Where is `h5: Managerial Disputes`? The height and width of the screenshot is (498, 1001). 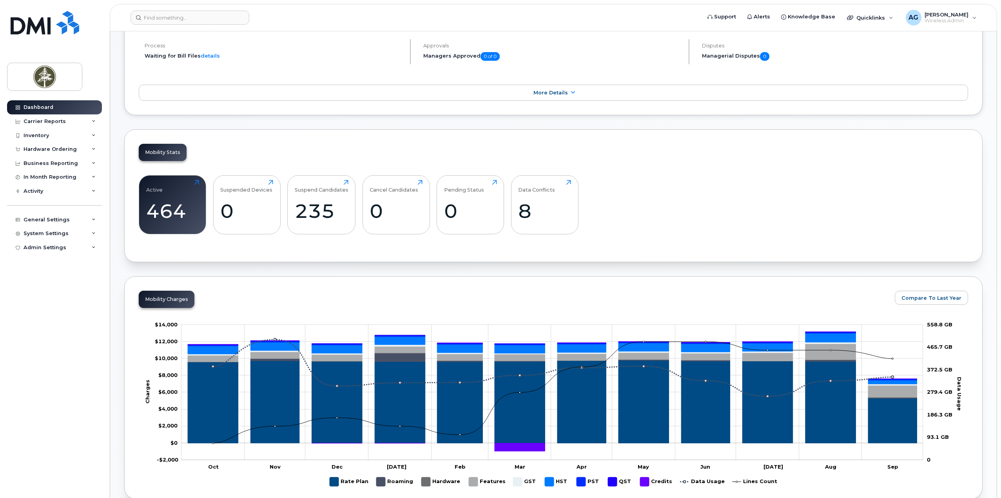 h5: Managerial Disputes is located at coordinates (835, 56).